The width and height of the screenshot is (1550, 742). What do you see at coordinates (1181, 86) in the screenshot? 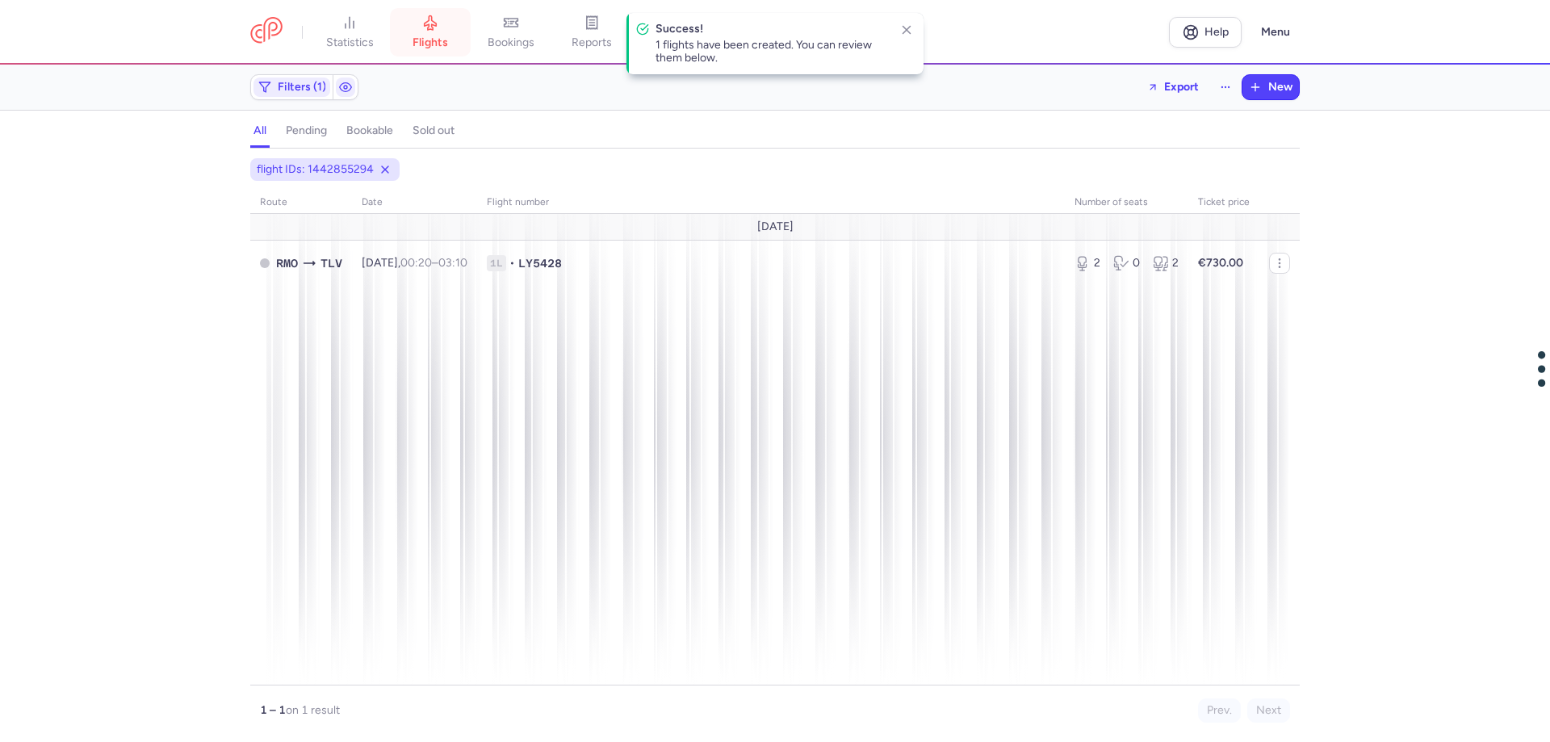
I see `span: Export` at bounding box center [1181, 86].